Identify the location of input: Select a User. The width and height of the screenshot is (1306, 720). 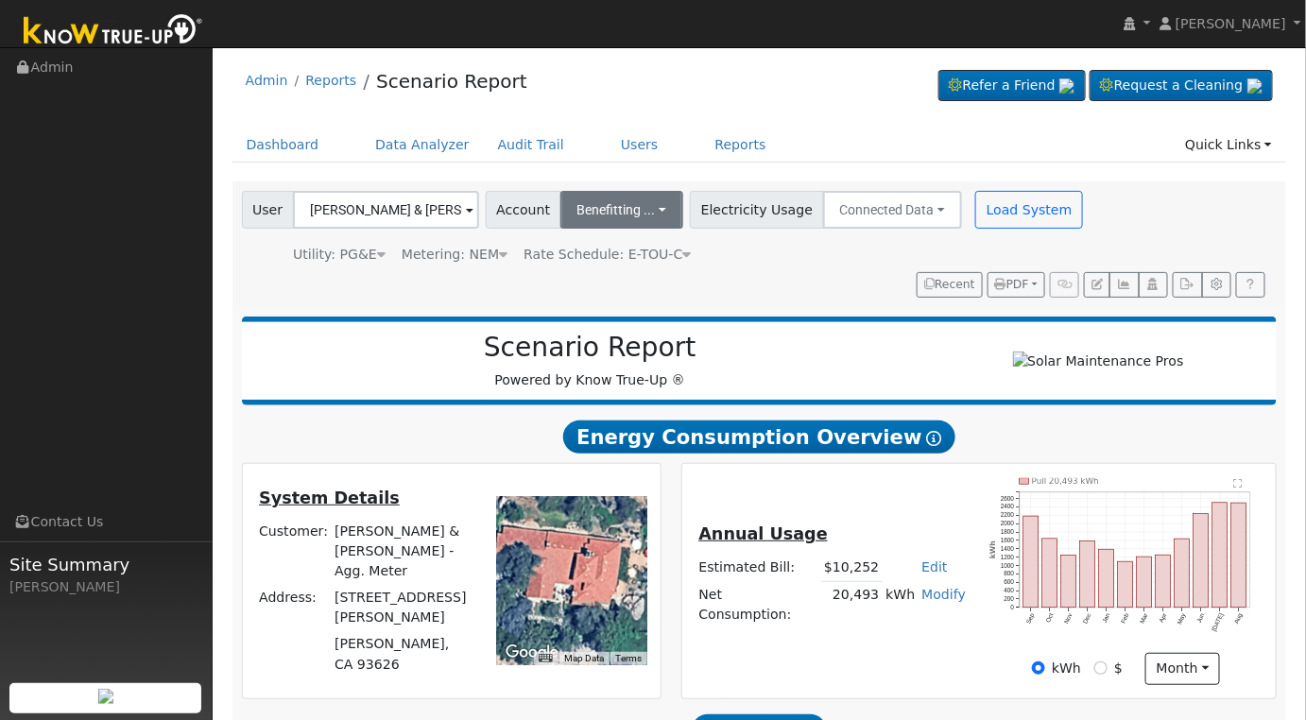
(385, 210).